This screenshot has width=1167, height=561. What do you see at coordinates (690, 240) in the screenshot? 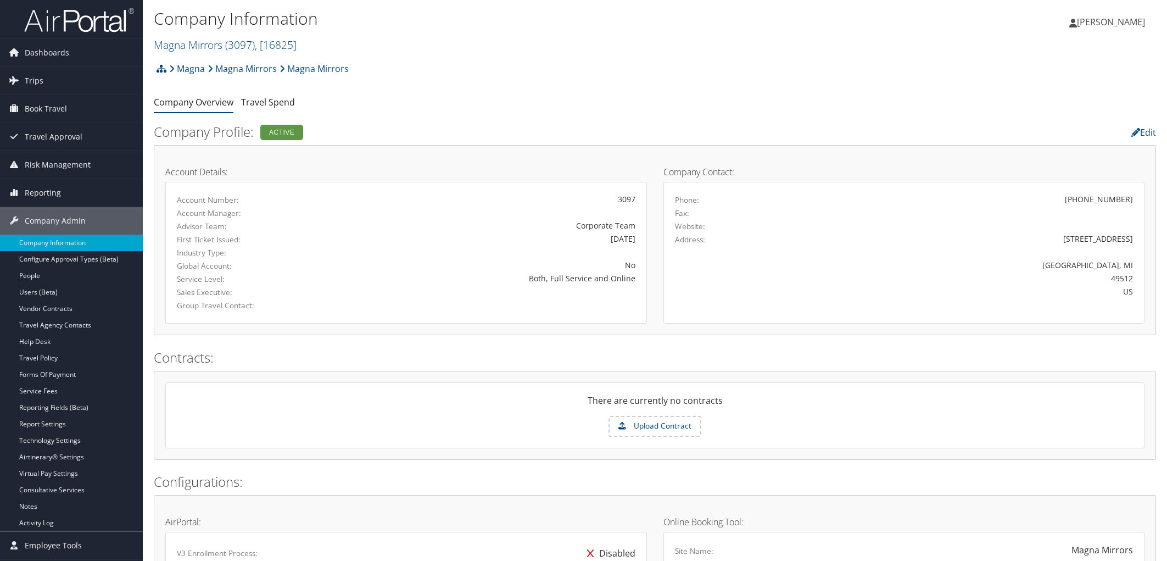
I see `label: Address:` at bounding box center [690, 240].